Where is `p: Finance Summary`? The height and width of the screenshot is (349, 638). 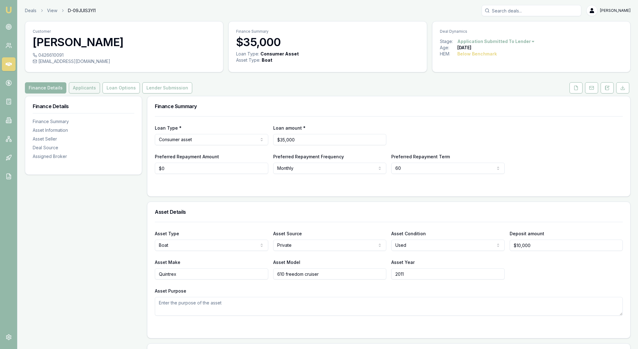 p: Finance Summary is located at coordinates (327, 31).